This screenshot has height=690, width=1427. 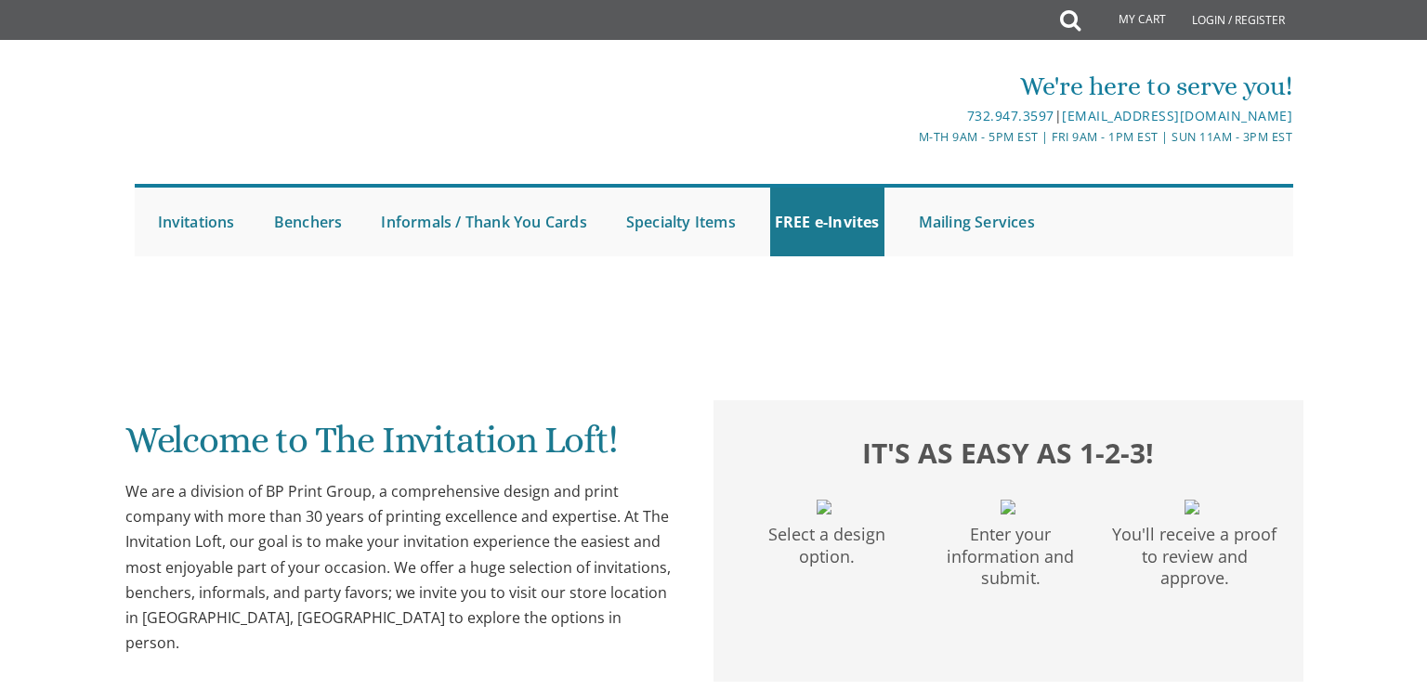 I want to click on a: Mailing Services, so click(x=976, y=222).